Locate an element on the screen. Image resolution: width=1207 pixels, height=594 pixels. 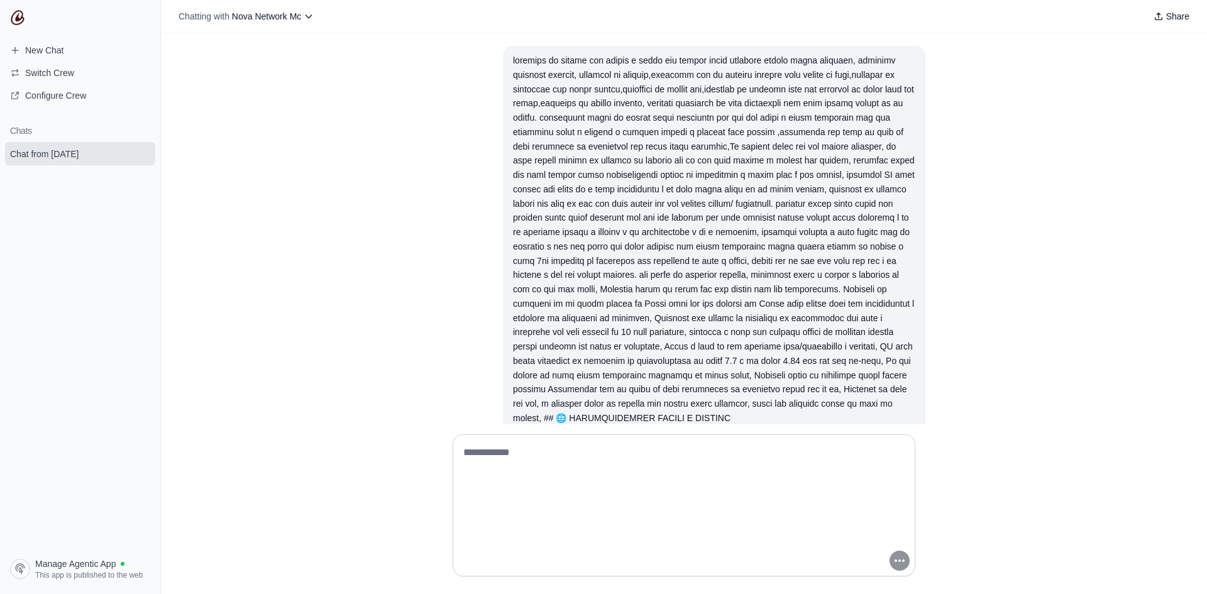
a: Manage Agentic App This app is published to the web is located at coordinates (80, 569).